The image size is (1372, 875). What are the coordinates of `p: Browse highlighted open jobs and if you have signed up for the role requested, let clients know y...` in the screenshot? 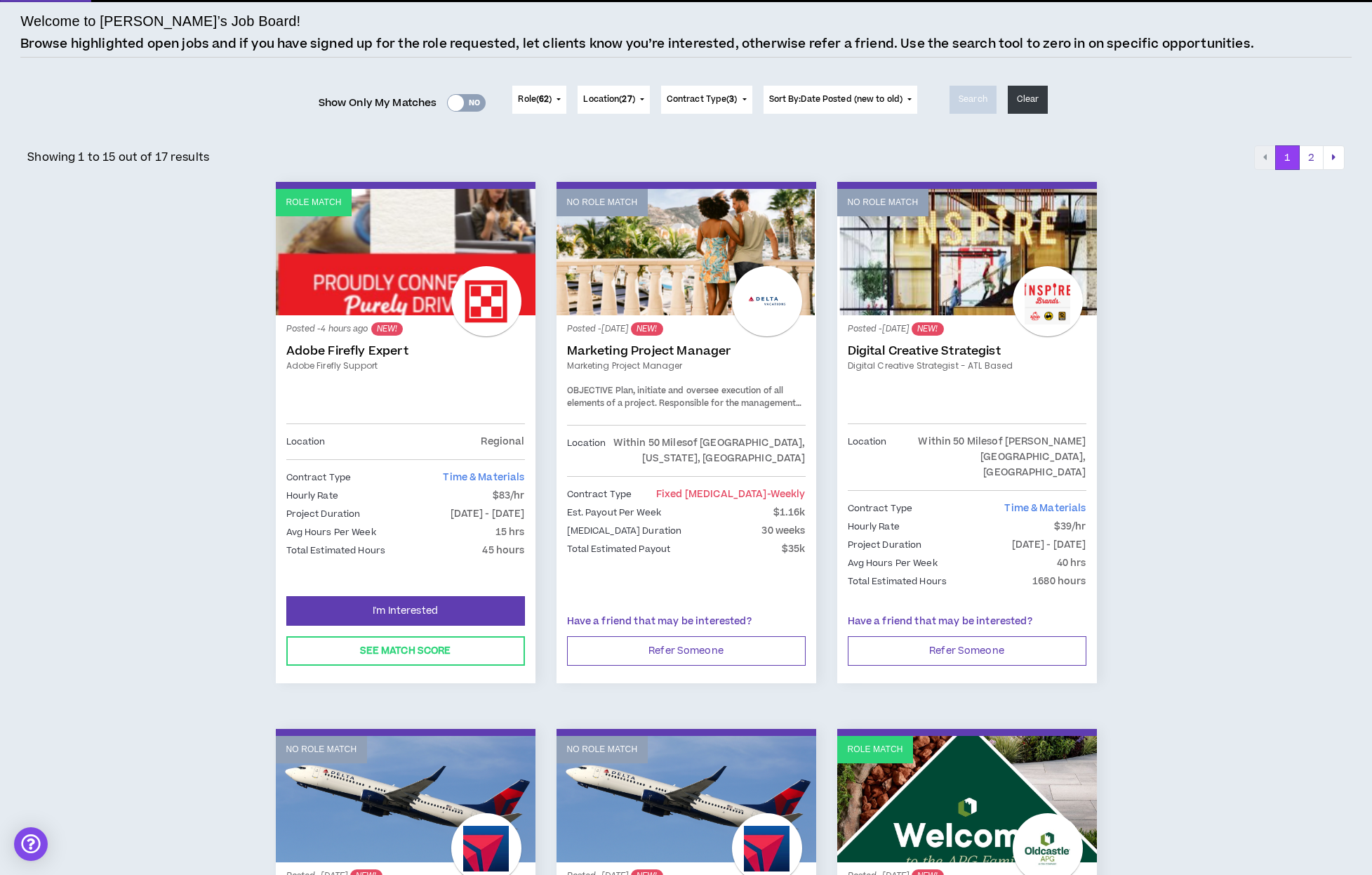 It's located at (637, 45).